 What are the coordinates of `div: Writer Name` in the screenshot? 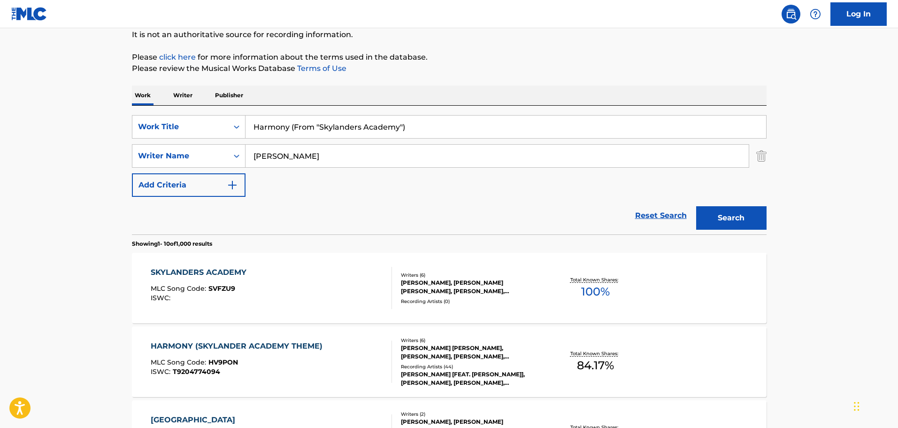 It's located at (180, 156).